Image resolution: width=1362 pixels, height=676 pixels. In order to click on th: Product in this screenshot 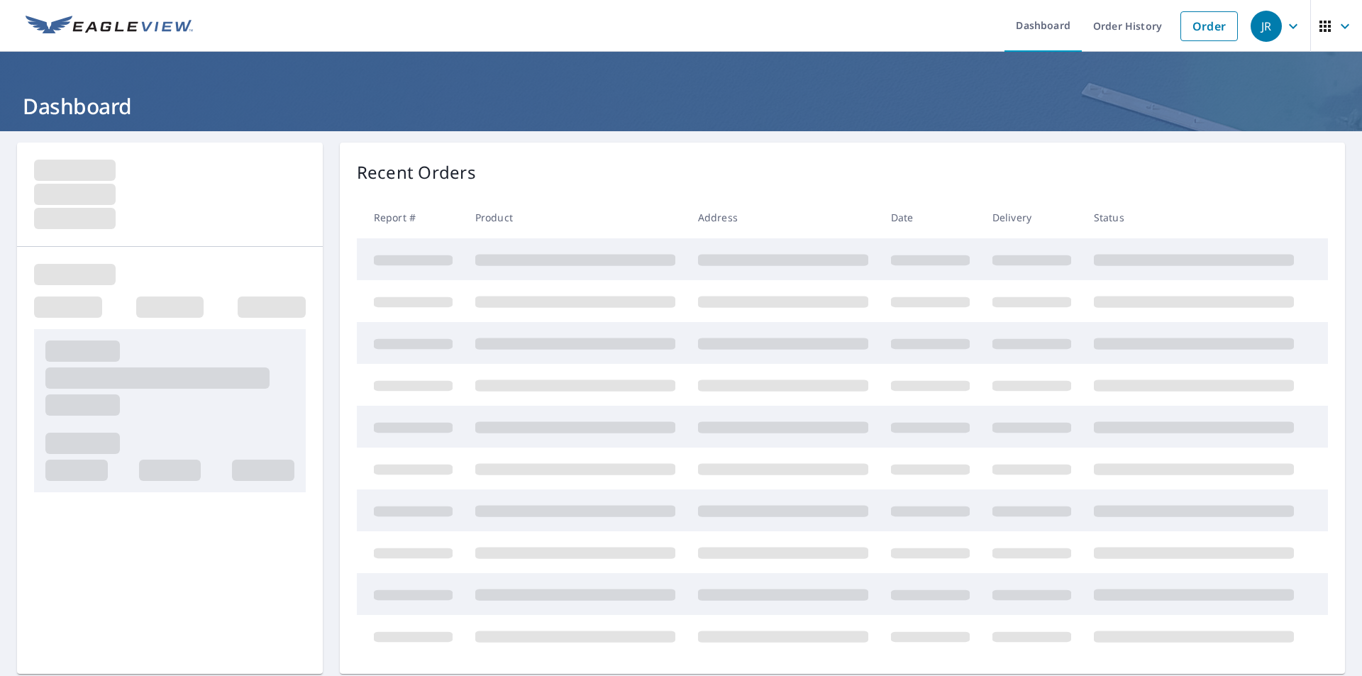, I will do `click(575, 217)`.